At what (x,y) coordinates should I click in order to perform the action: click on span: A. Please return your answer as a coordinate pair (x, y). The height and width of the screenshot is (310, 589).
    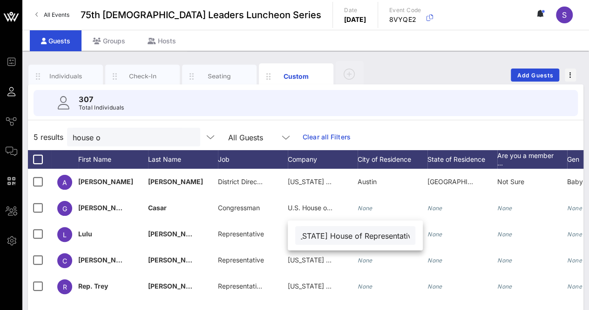
    Looking at the image, I should click on (65, 182).